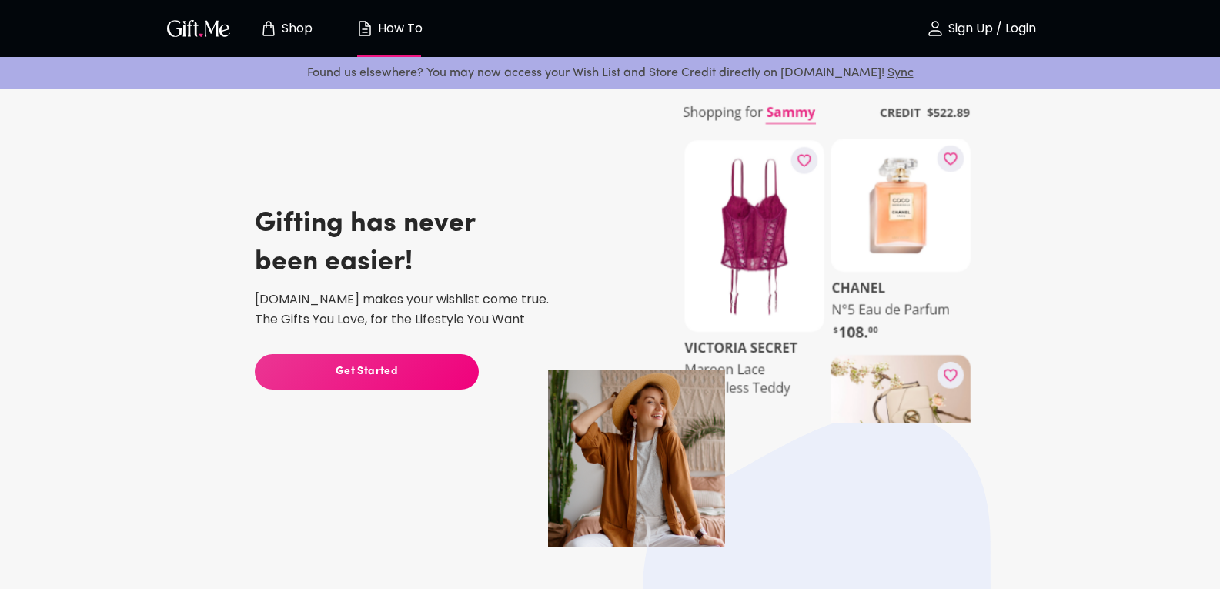 Image resolution: width=1220 pixels, height=589 pixels. I want to click on button: Store page, so click(286, 28).